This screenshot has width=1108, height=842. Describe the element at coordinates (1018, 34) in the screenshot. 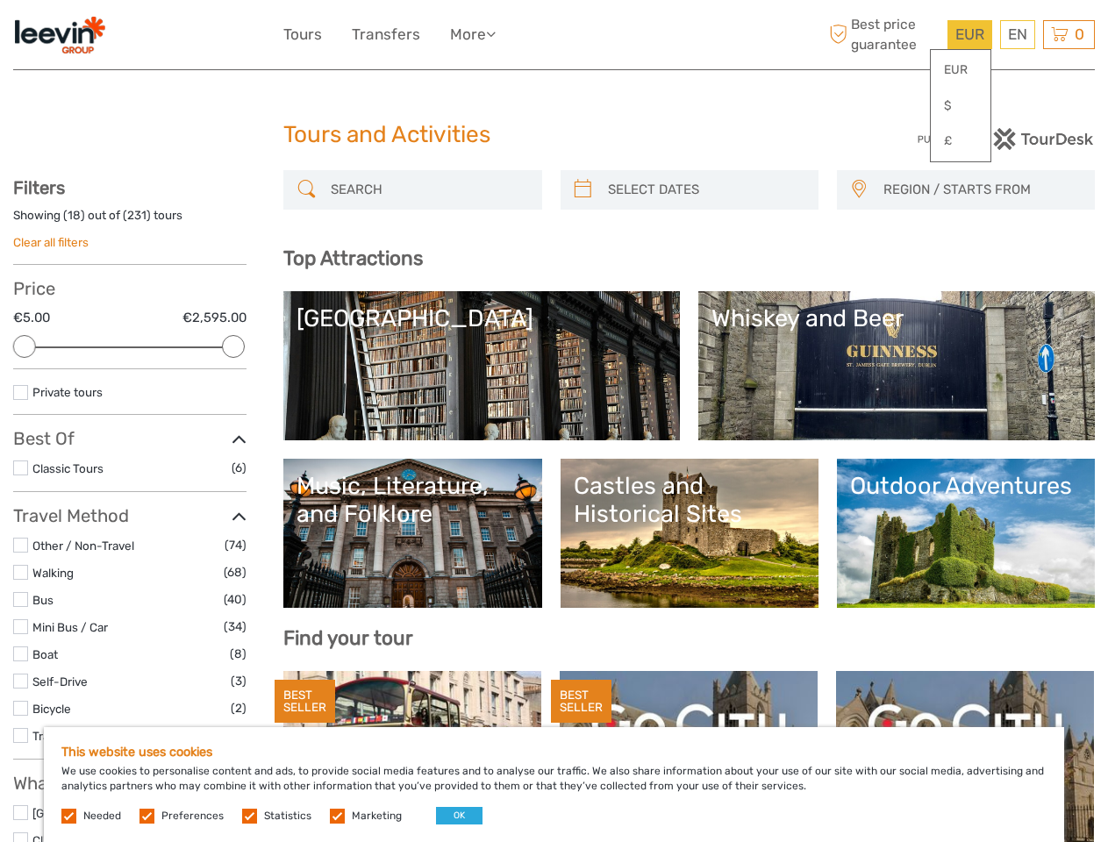

I see `div: EN` at that location.